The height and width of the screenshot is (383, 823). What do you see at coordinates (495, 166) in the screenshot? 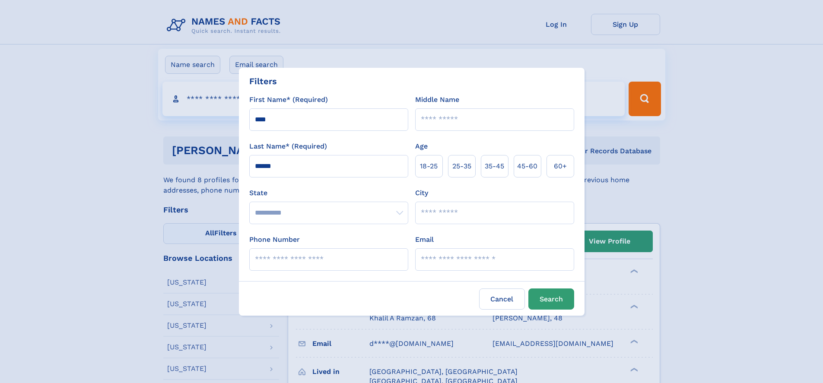
I see `span: 35‑45` at bounding box center [495, 166].